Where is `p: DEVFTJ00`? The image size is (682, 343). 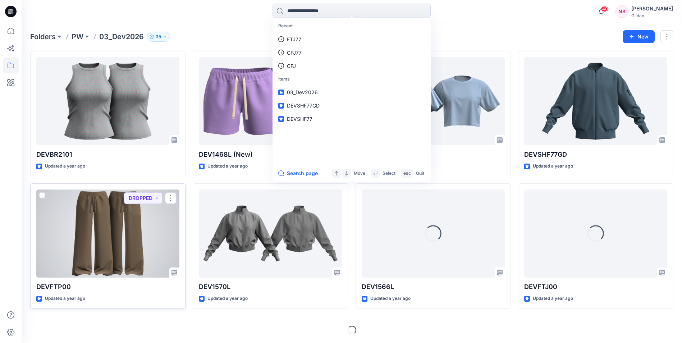
p: DEVFTJ00 is located at coordinates (596, 287).